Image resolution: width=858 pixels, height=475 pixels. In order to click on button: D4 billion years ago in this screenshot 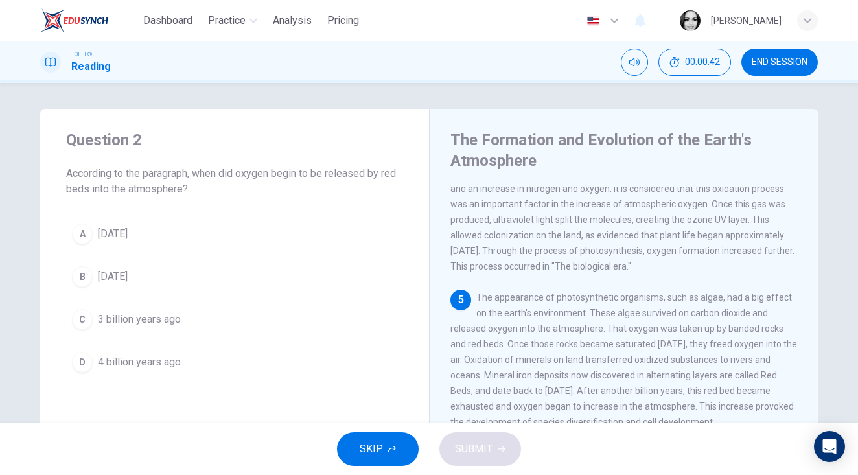, I will do `click(235, 362)`.